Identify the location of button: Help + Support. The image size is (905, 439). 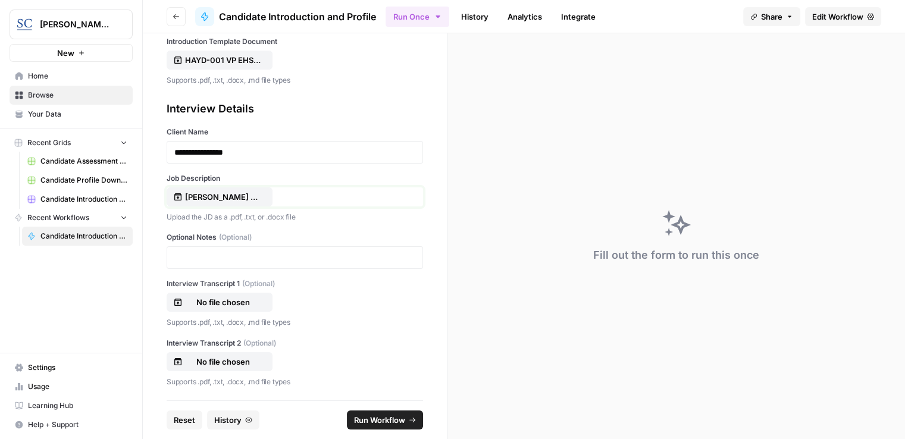
(71, 425).